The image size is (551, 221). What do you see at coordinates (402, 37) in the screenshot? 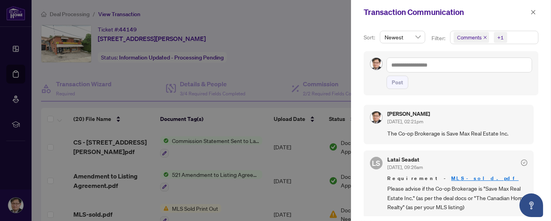
I see `span: Newest` at bounding box center [402, 37].